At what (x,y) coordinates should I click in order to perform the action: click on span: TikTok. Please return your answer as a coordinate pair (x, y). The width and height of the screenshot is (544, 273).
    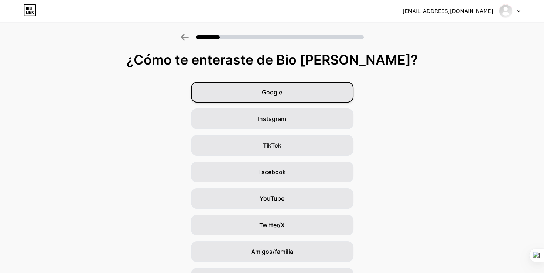
    Looking at the image, I should click on (272, 146).